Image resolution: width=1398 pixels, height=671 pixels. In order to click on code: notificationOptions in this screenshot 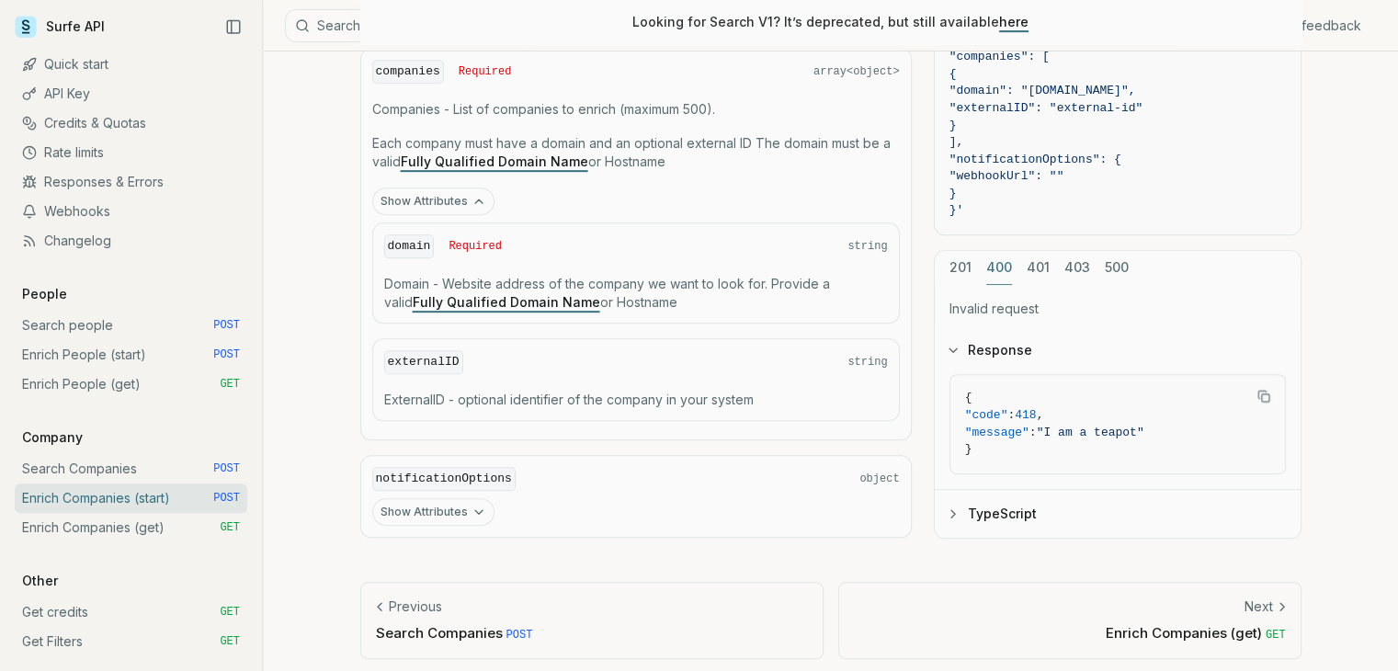, I will do `click(444, 479)`.